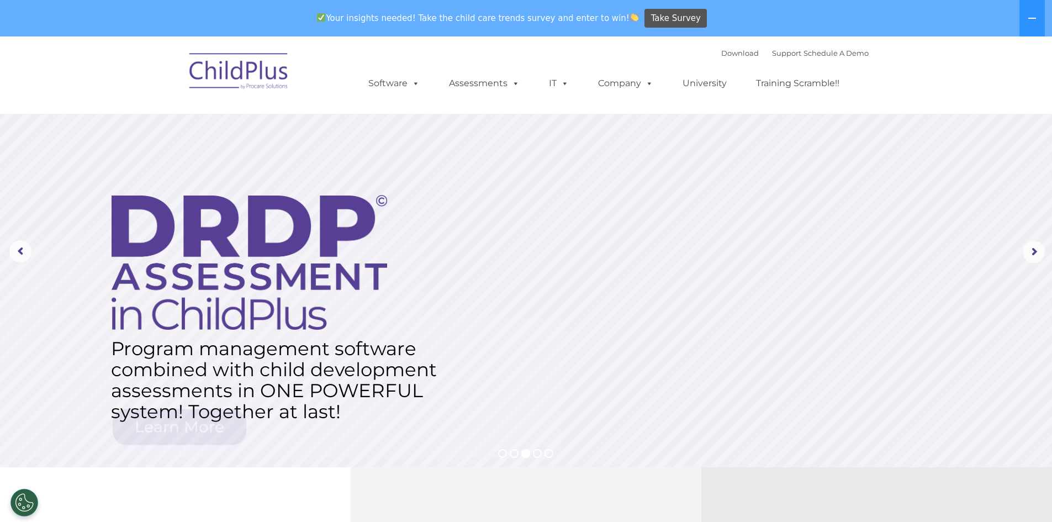 The image size is (1052, 522). Describe the element at coordinates (249, 262) in the screenshot. I see `img: DRDP Assessment in ChildPlus` at that location.